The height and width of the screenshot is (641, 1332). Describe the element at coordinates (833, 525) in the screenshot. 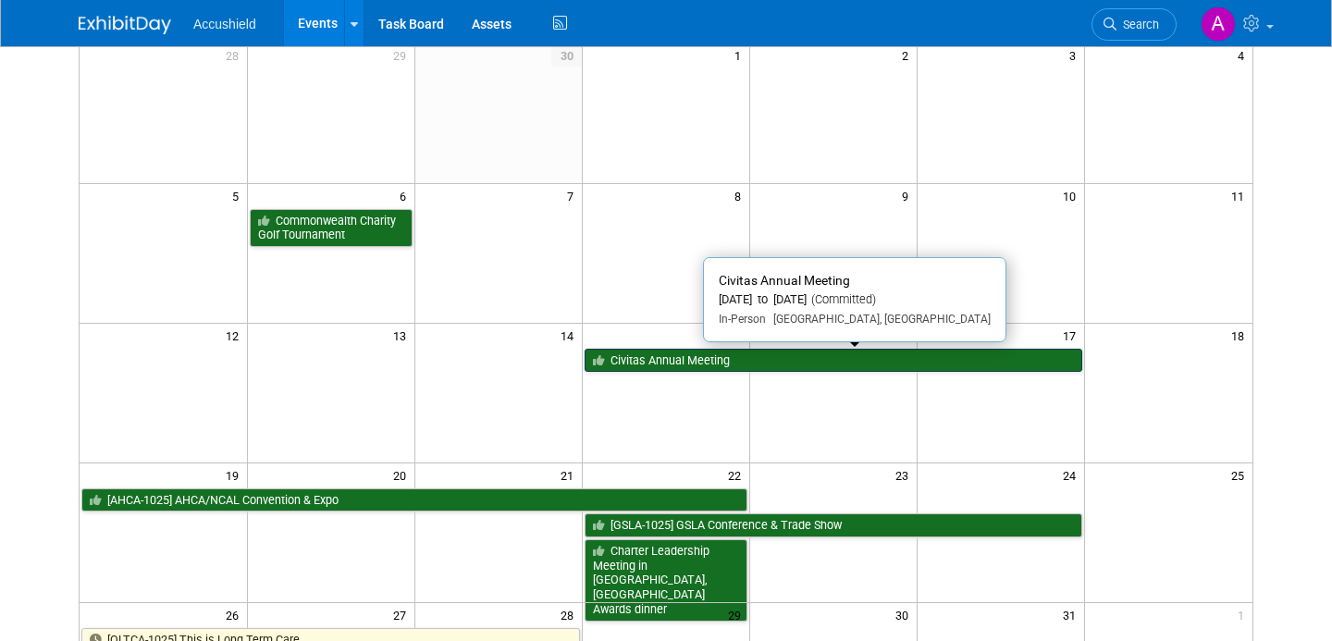

I see `a: [GSLA-1025] GSLA Conference & Trade Show` at that location.